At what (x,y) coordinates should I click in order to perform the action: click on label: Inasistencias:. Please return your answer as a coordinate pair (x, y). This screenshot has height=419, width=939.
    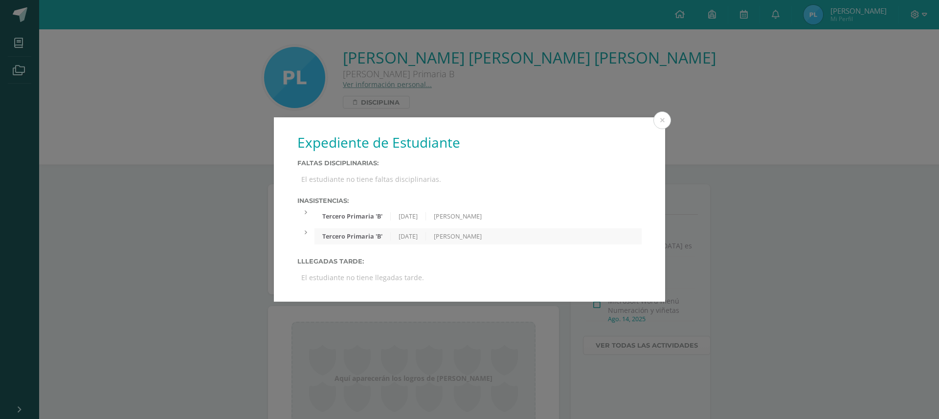
    Looking at the image, I should click on (470, 201).